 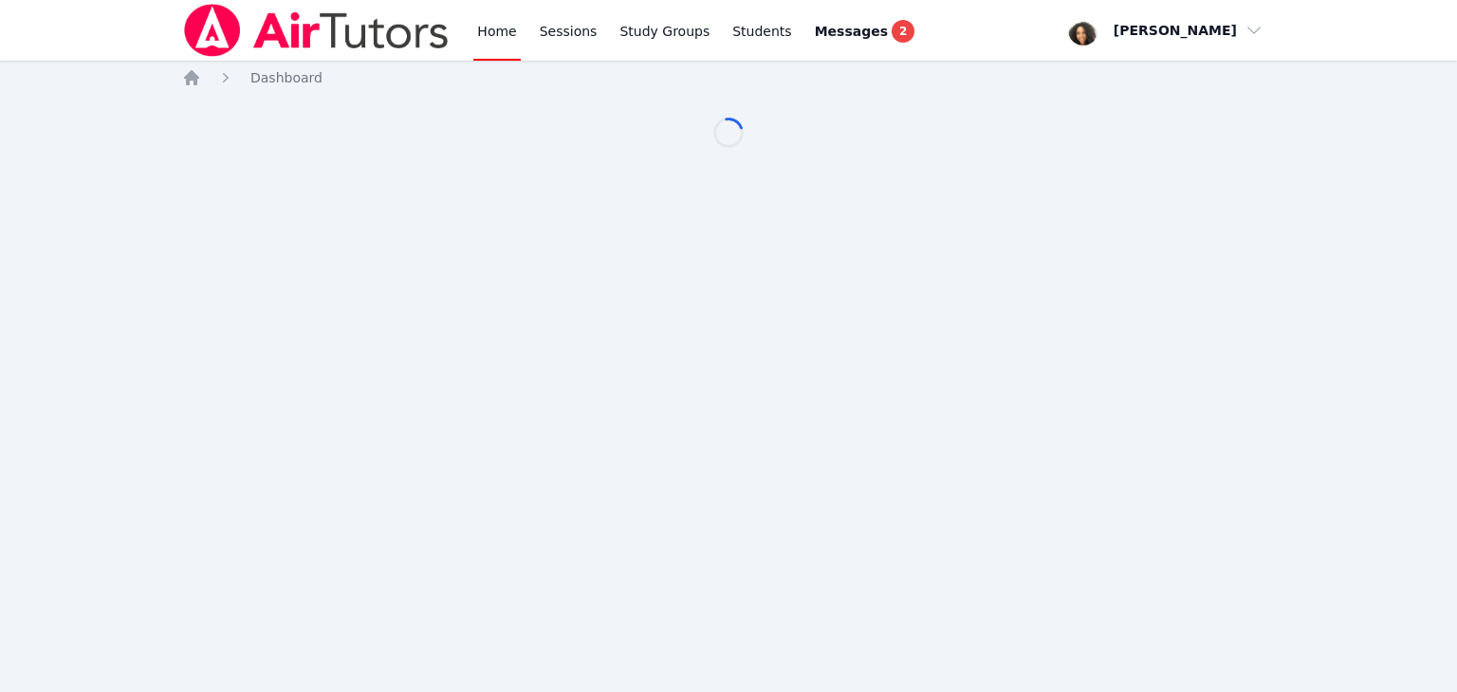 I want to click on span: Messages, so click(x=851, y=31).